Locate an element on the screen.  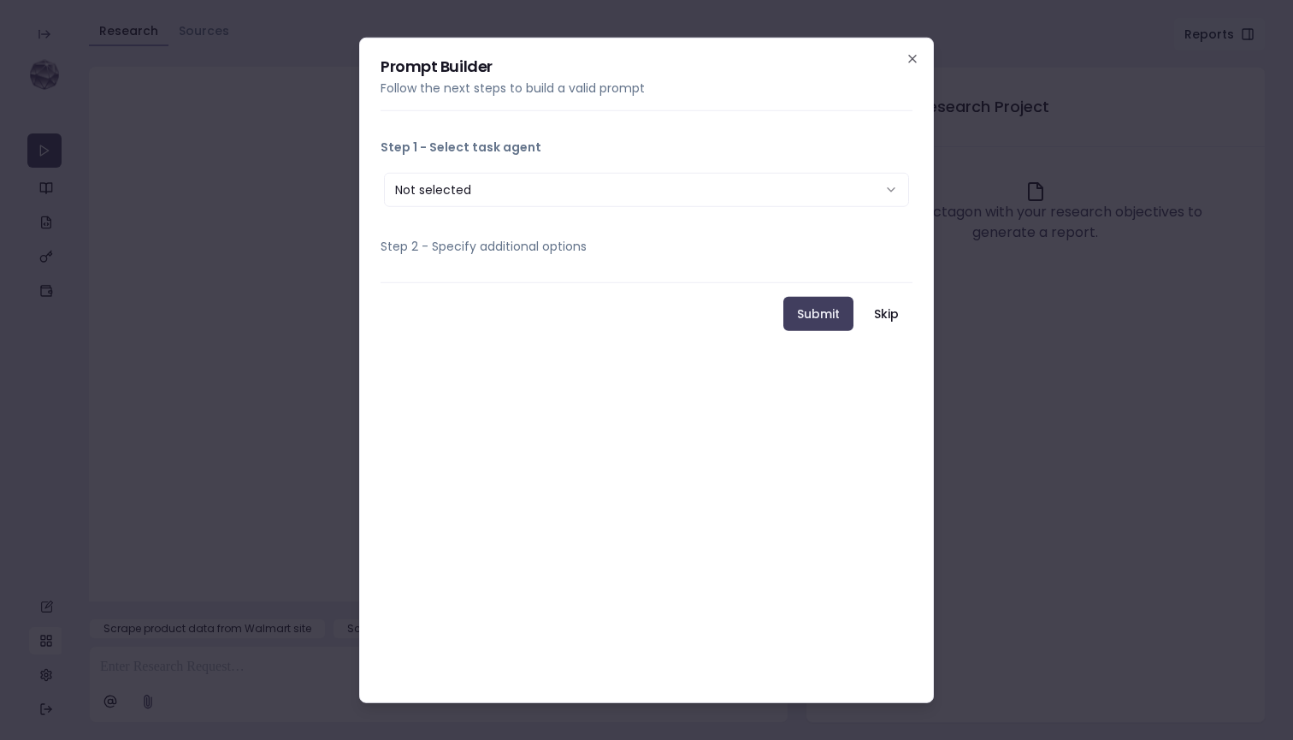
h2: Prompt Builder is located at coordinates (646, 66).